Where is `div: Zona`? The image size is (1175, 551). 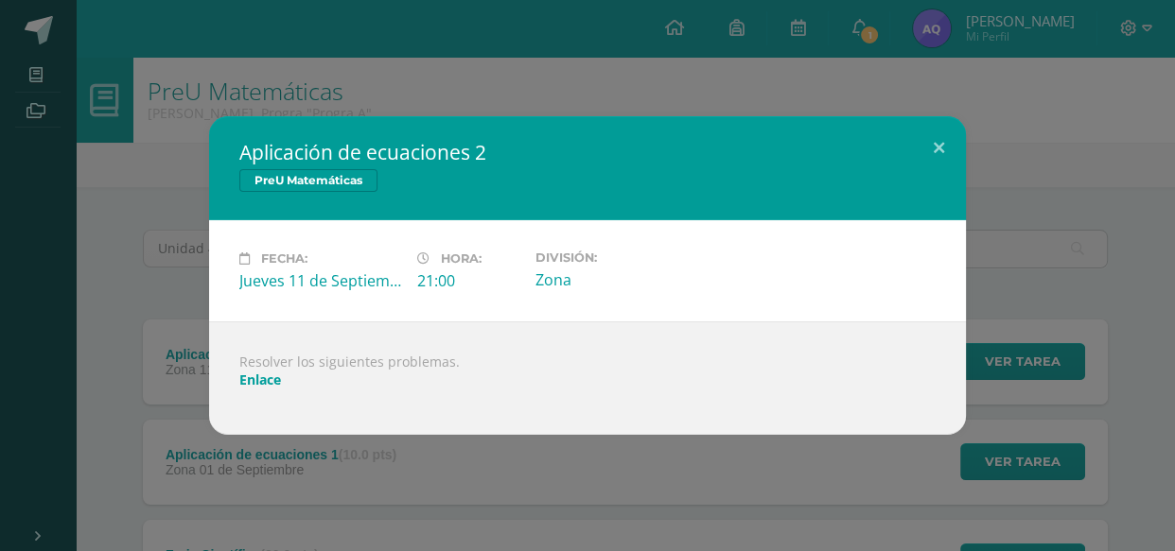 div: Zona is located at coordinates (617, 280).